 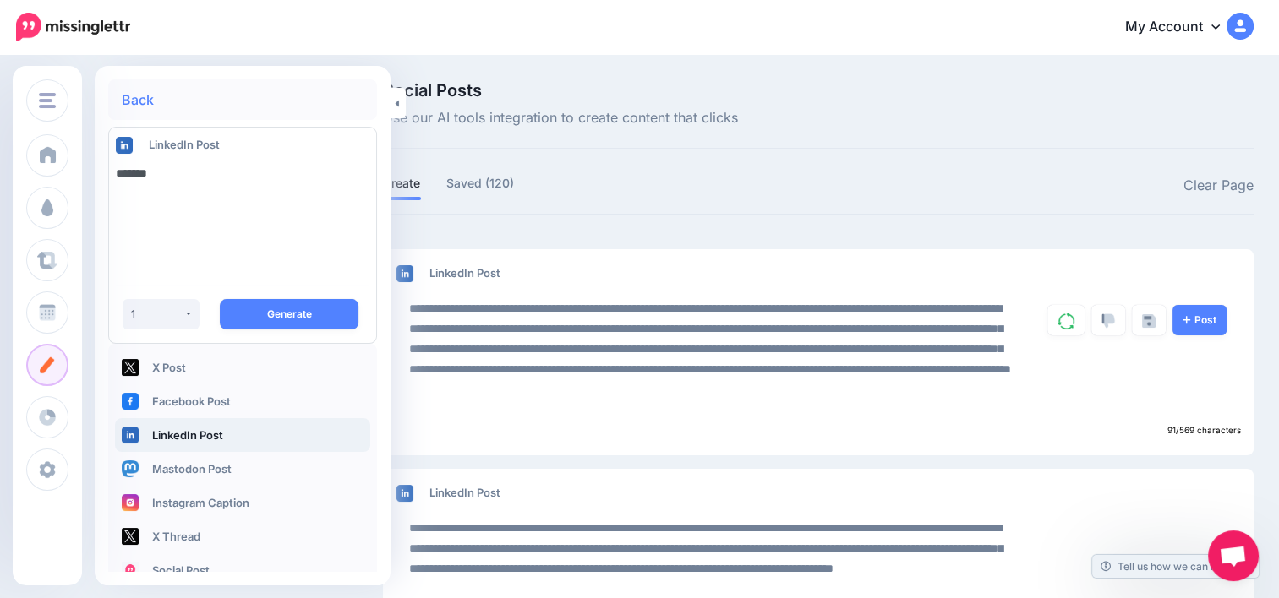 What do you see at coordinates (47, 101) in the screenshot?
I see `img: menu.png` at bounding box center [47, 101].